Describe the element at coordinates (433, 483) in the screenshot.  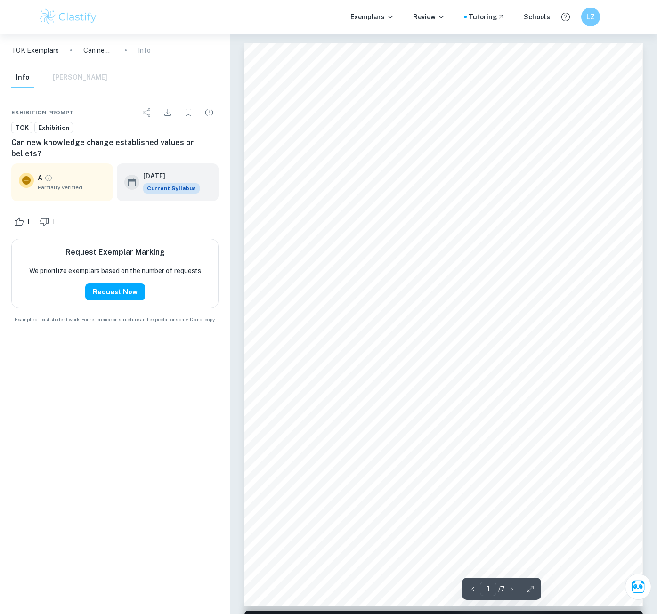
I see `span: supported by evidence gained through statistical analysis revealing a strong relationship` at that location.